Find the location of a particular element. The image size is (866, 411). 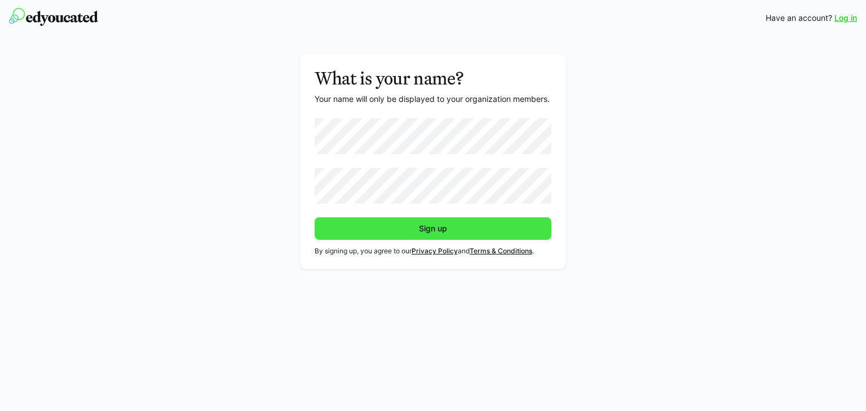

a: Privacy Policy is located at coordinates (435, 251).